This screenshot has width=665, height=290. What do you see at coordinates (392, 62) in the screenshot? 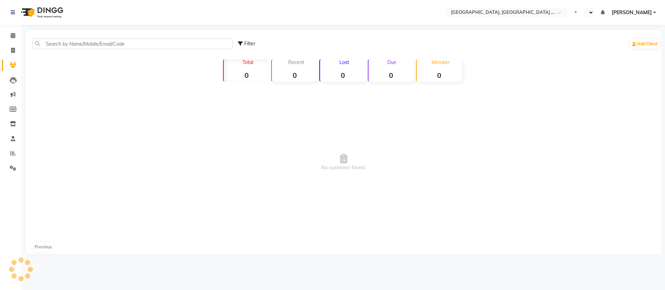
I see `p: Due` at bounding box center [392, 62].